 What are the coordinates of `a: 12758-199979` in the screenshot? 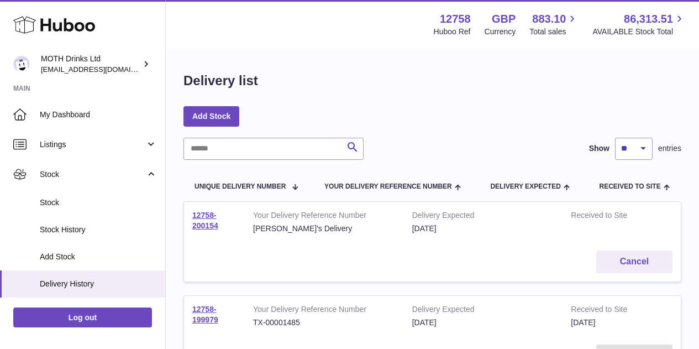 It's located at (205, 314).